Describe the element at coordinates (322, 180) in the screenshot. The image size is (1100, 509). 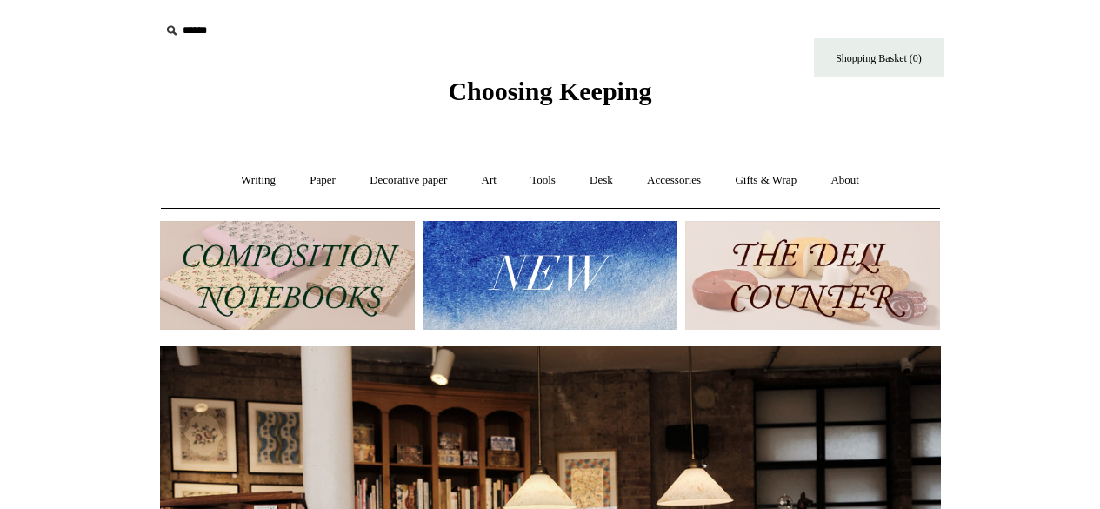
I see `a: Paper` at that location.